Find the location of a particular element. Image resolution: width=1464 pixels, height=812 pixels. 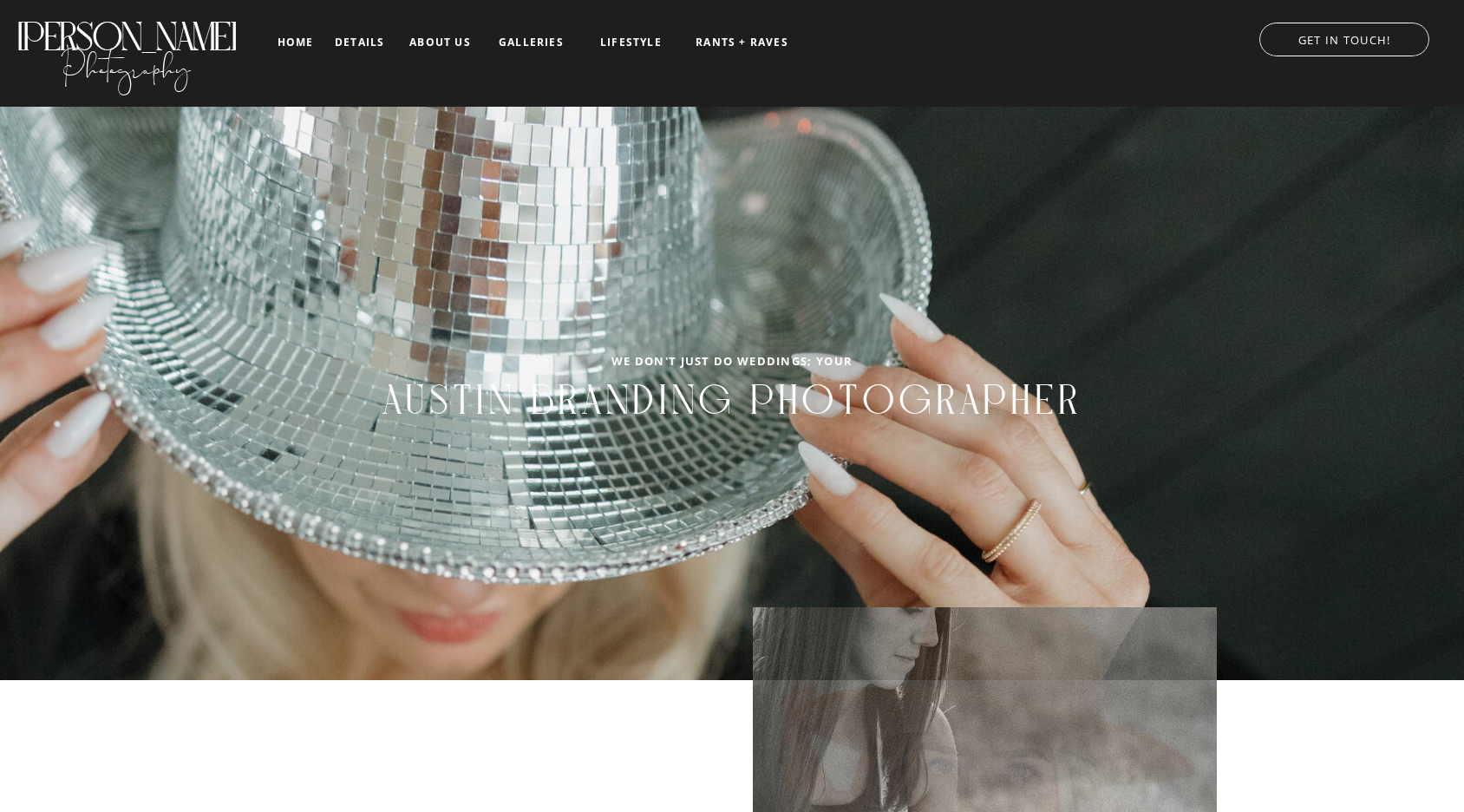

a: Photography is located at coordinates (126, 63).